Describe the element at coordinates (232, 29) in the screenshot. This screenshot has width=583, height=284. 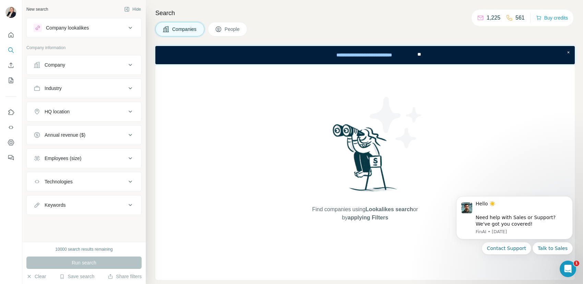
I see `span: People` at that location.